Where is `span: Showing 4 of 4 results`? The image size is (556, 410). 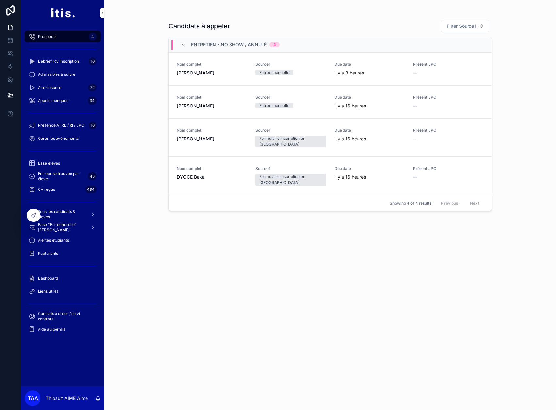 span: Showing 4 of 4 results is located at coordinates (410, 203).